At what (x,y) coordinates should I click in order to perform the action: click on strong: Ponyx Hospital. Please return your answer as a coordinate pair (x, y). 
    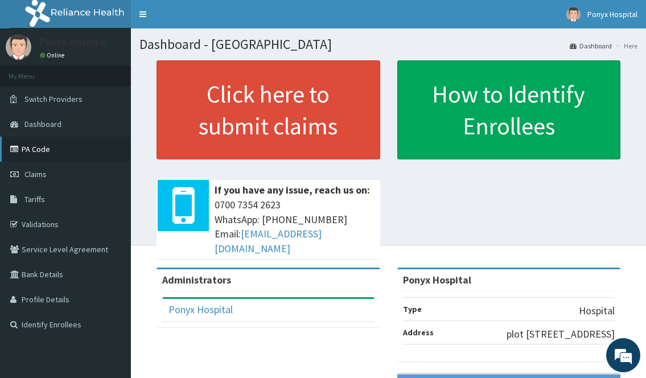
    Looking at the image, I should click on (437, 279).